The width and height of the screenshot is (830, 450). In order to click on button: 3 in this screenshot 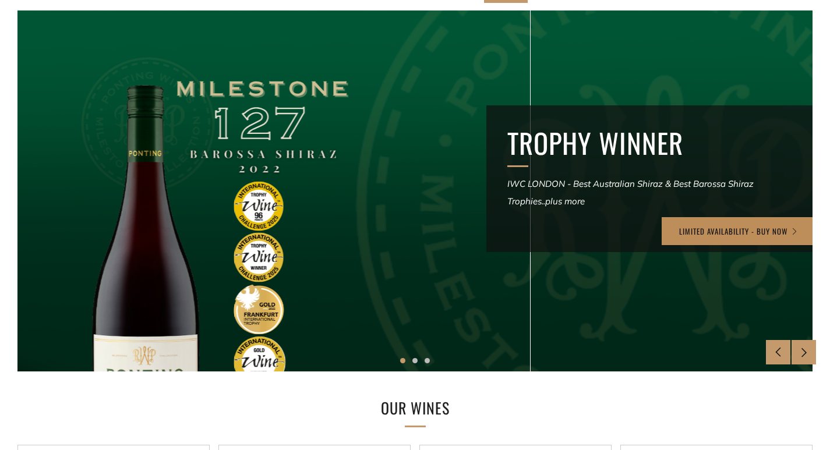, I will do `click(427, 361)`.